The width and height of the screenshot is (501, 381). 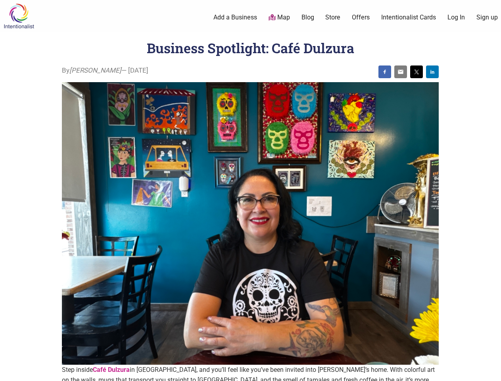 I want to click on strong: Café Dulzura, so click(x=111, y=369).